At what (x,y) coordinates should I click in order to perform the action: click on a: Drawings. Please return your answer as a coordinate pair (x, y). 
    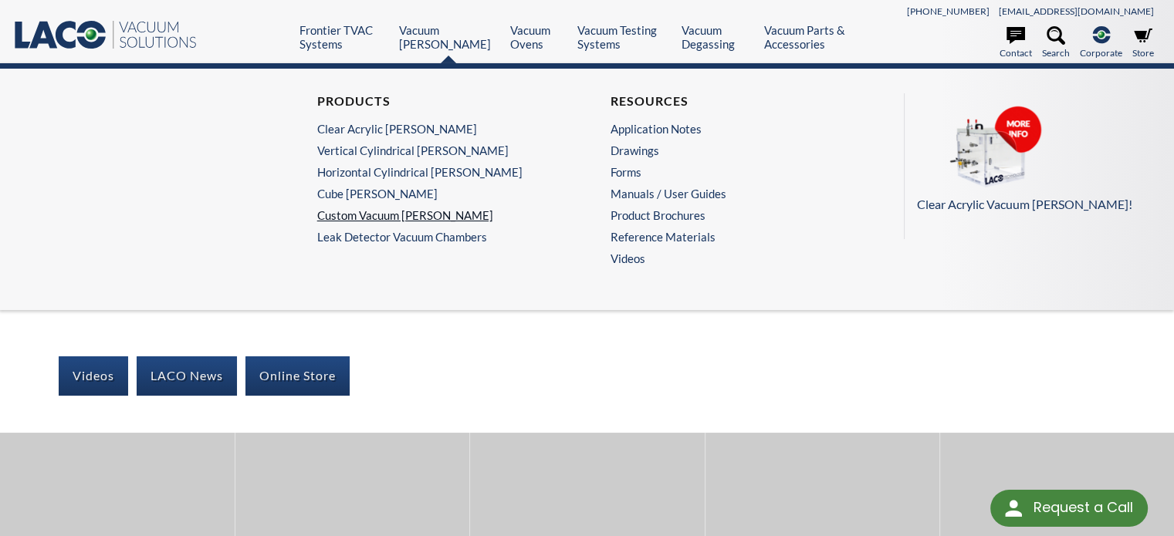
    Looking at the image, I should click on (729, 150).